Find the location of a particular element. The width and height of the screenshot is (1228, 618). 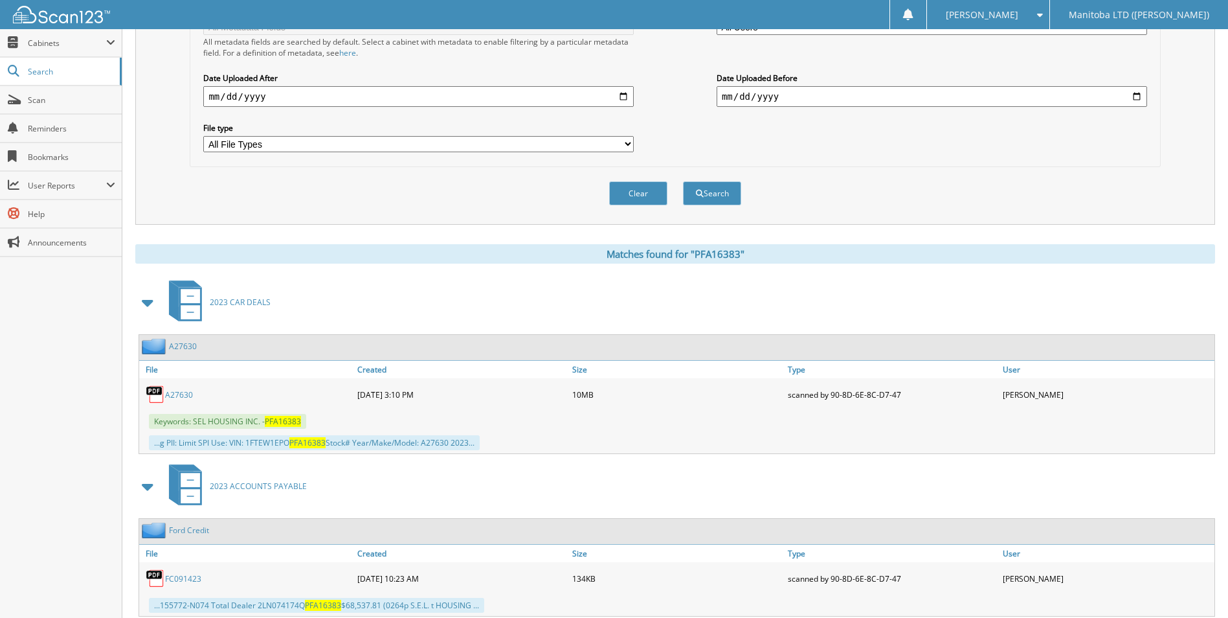

span: 2023 ACCOUNTS PAYABLE is located at coordinates (258, 486).